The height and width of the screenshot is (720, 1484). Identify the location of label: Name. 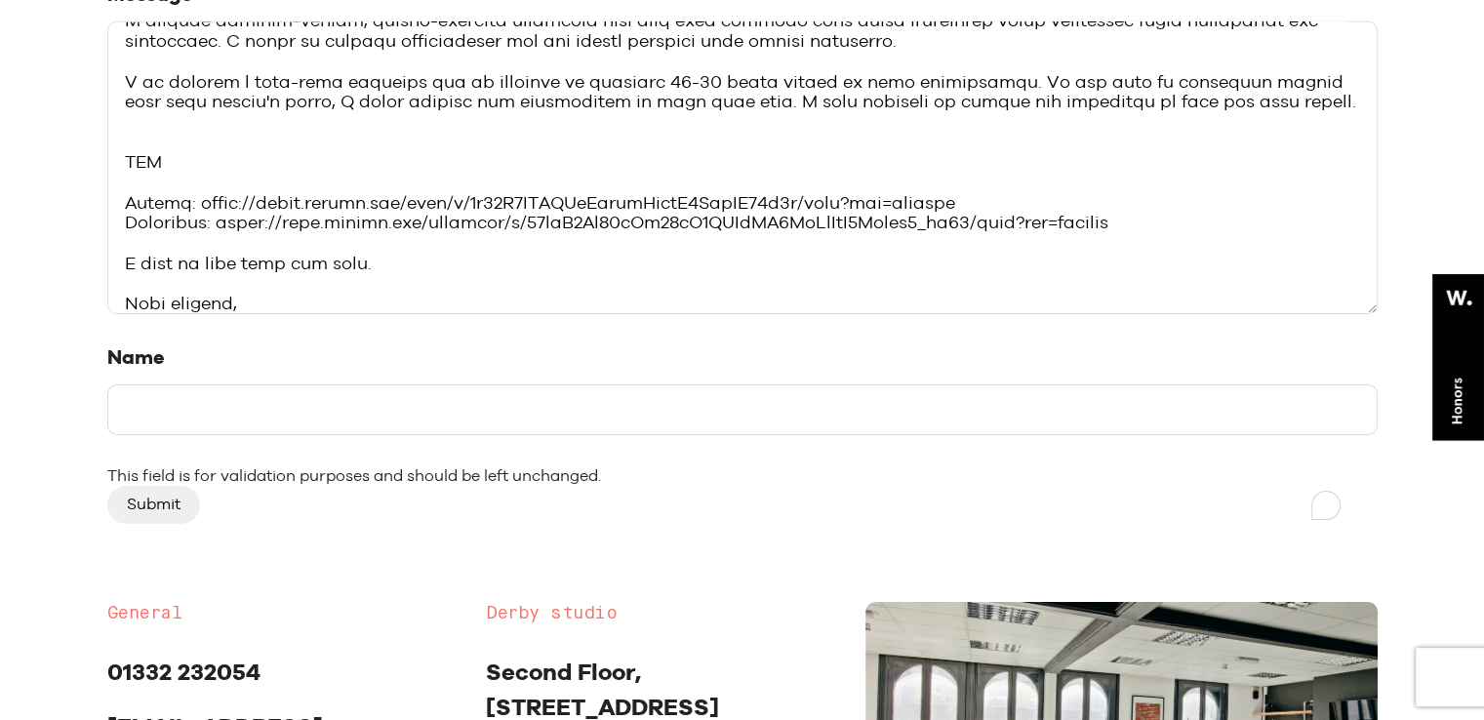
(743, 357).